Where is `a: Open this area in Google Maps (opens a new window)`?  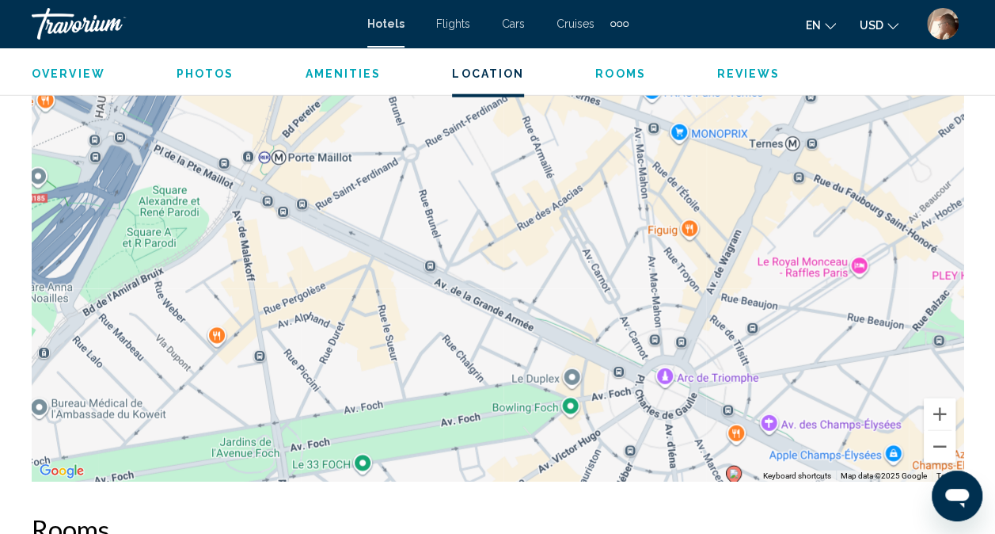 a: Open this area in Google Maps (opens a new window) is located at coordinates (62, 471).